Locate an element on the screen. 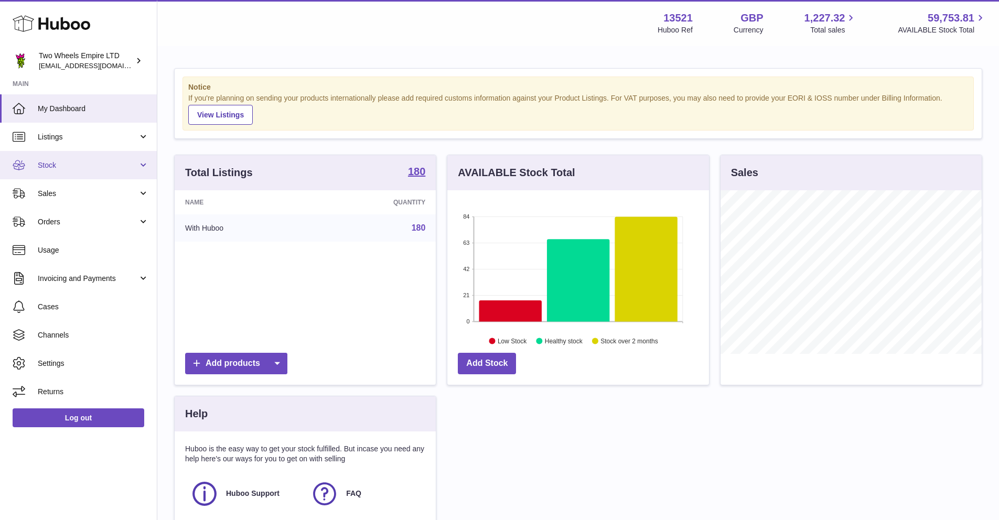 The image size is (999, 520). span: Cases is located at coordinates (93, 307).